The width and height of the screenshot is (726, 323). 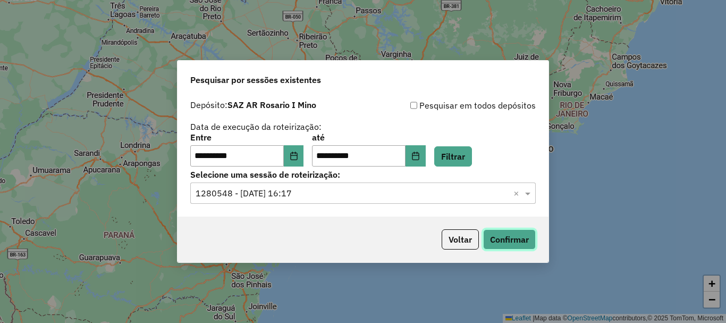 I want to click on div: Pesquisar em todos depósitos, so click(x=449, y=105).